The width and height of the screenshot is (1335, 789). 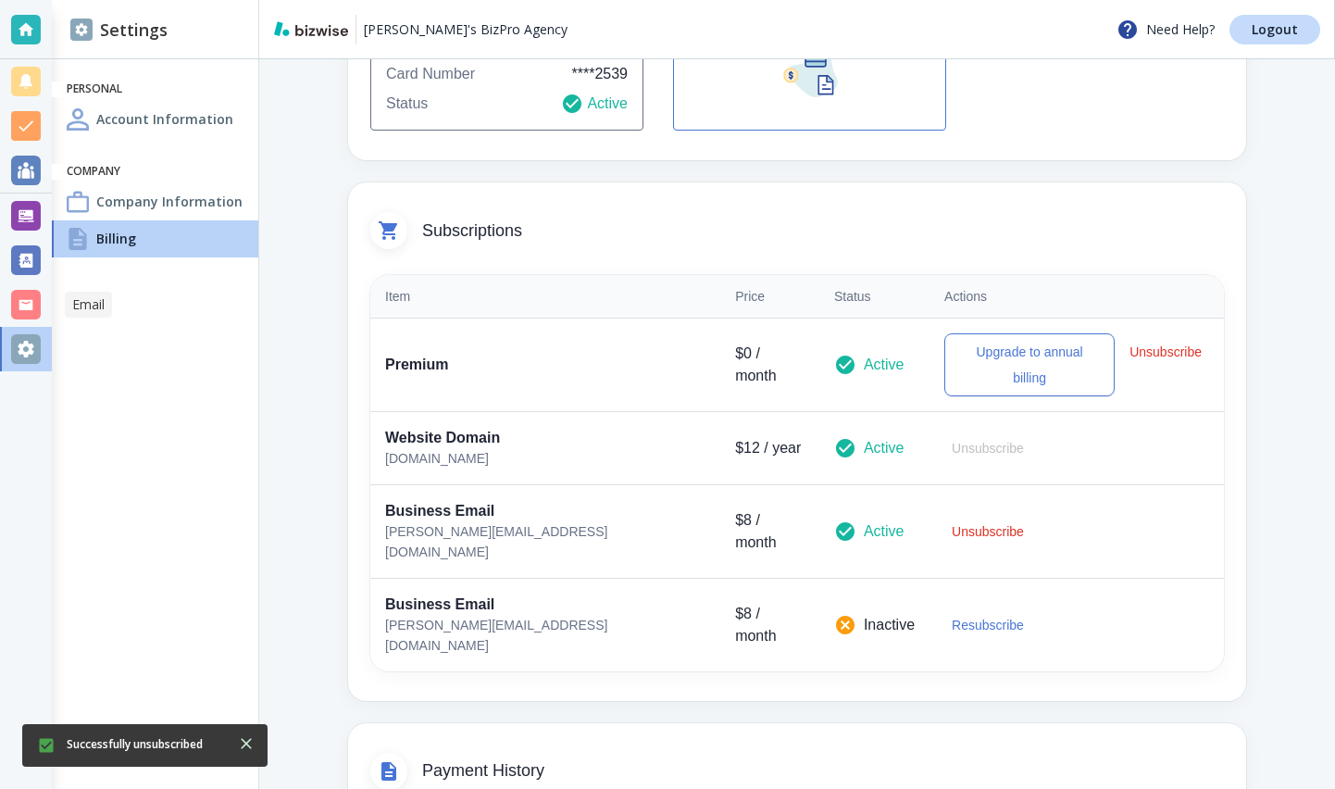 I want to click on div: Account InformationAccount Information, so click(x=155, y=119).